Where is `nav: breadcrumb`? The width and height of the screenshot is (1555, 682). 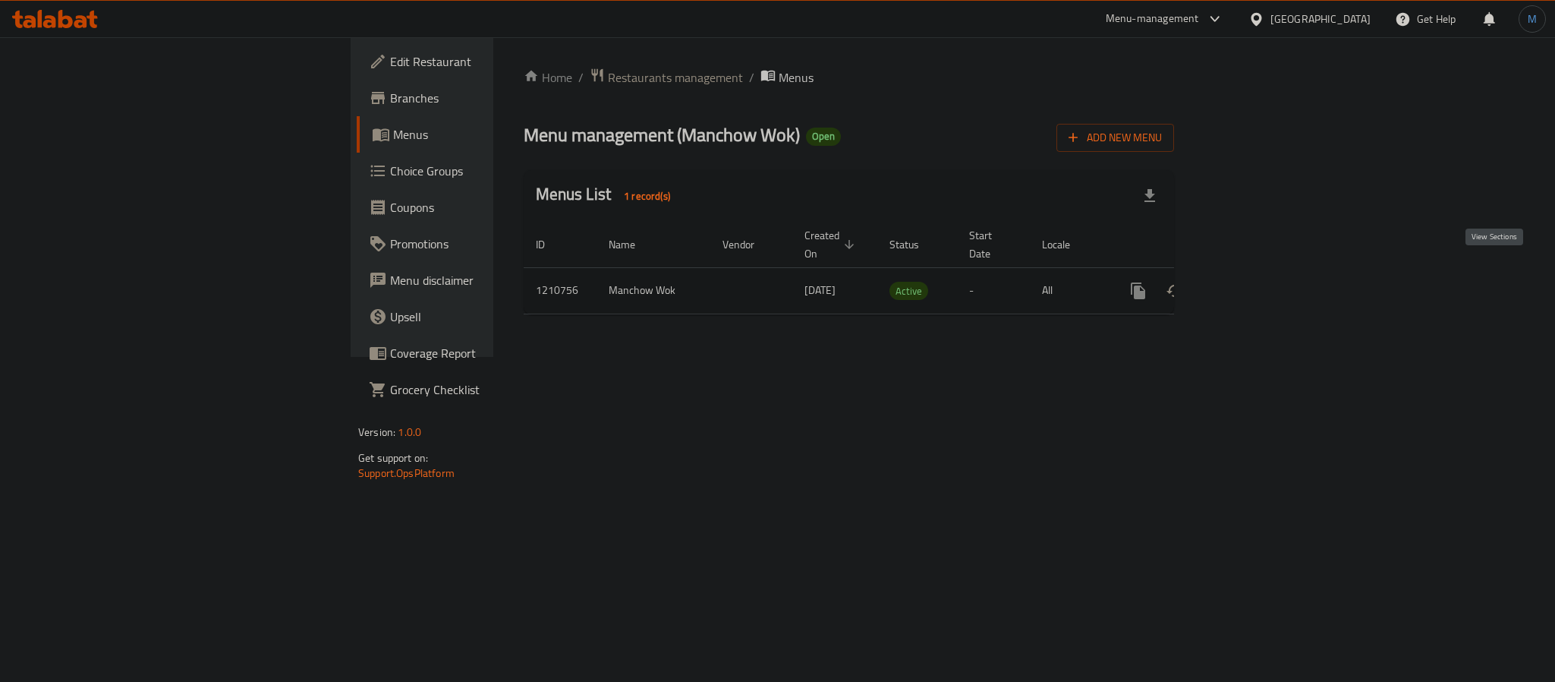
nav: breadcrumb is located at coordinates (848, 77).